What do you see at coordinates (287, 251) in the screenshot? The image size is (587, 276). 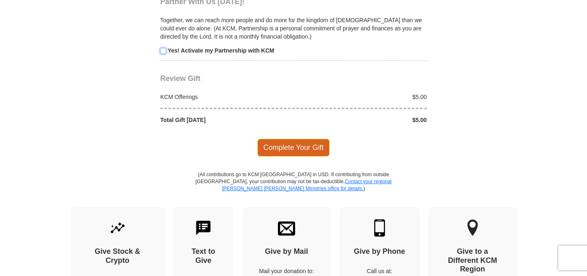 I see `h4: Give by Mail` at bounding box center [287, 251].